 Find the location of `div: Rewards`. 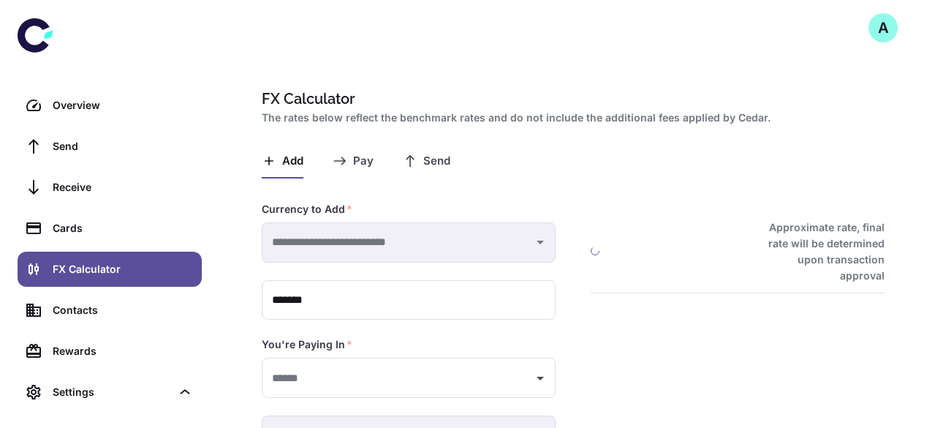

div: Rewards is located at coordinates (123, 351).